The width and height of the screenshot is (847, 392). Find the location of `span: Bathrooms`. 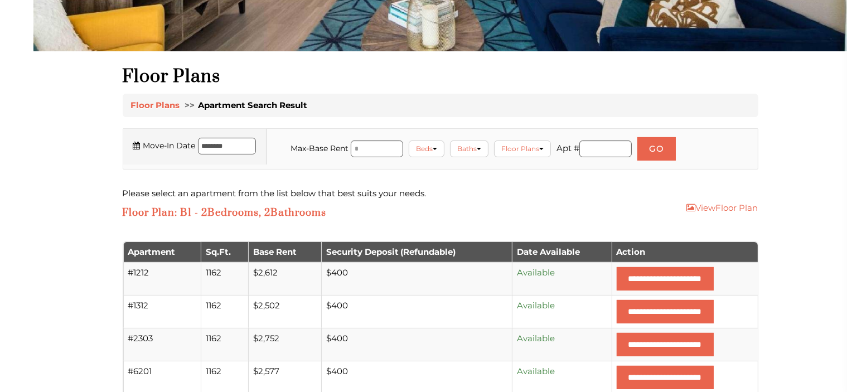

span: Bathrooms is located at coordinates (299, 213).